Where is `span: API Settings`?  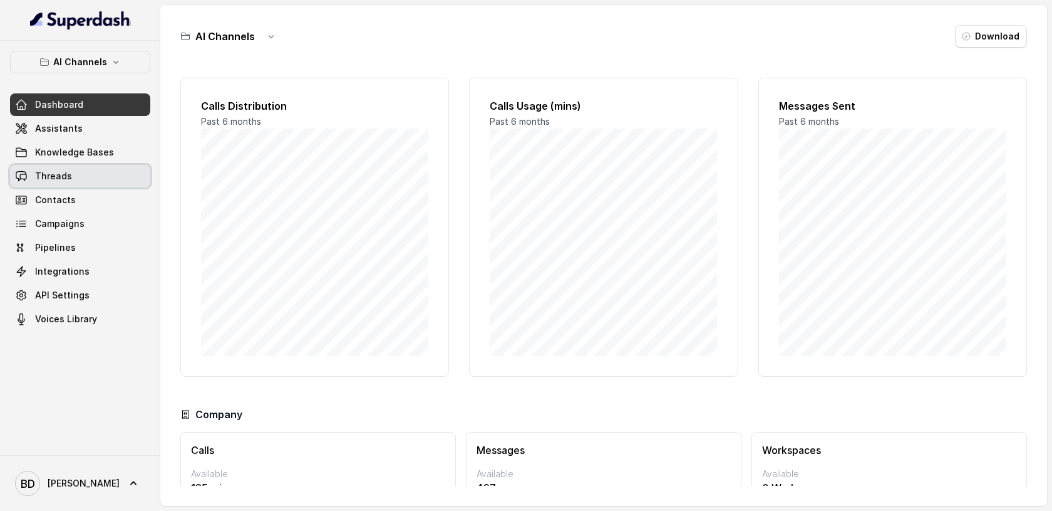 span: API Settings is located at coordinates (62, 295).